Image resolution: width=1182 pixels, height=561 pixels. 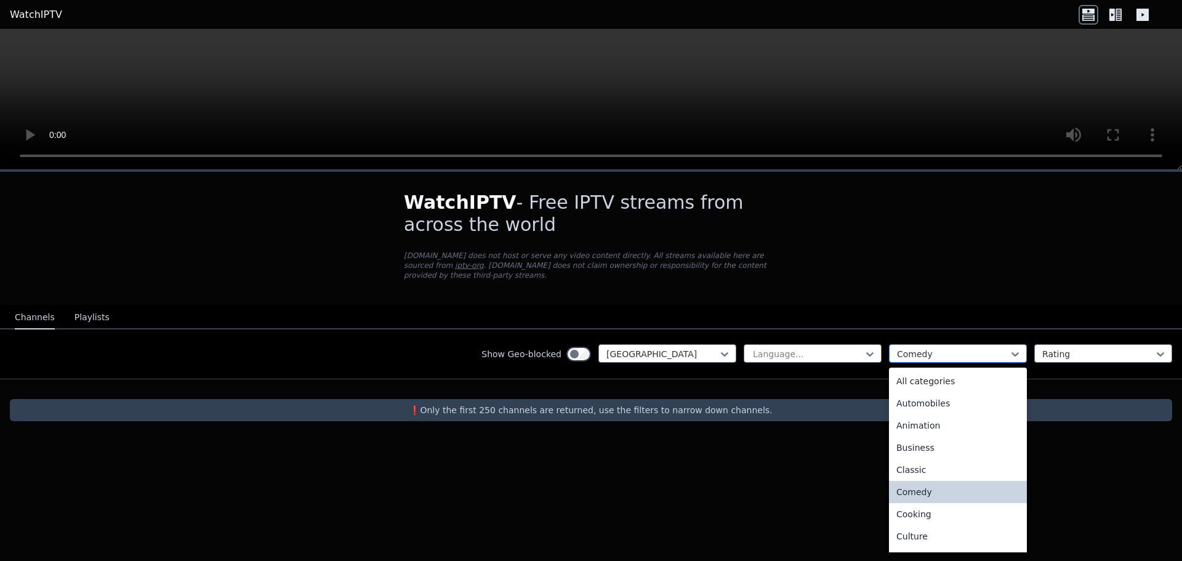 What do you see at coordinates (521, 354) in the screenshot?
I see `label: Show Geo-blocked` at bounding box center [521, 354].